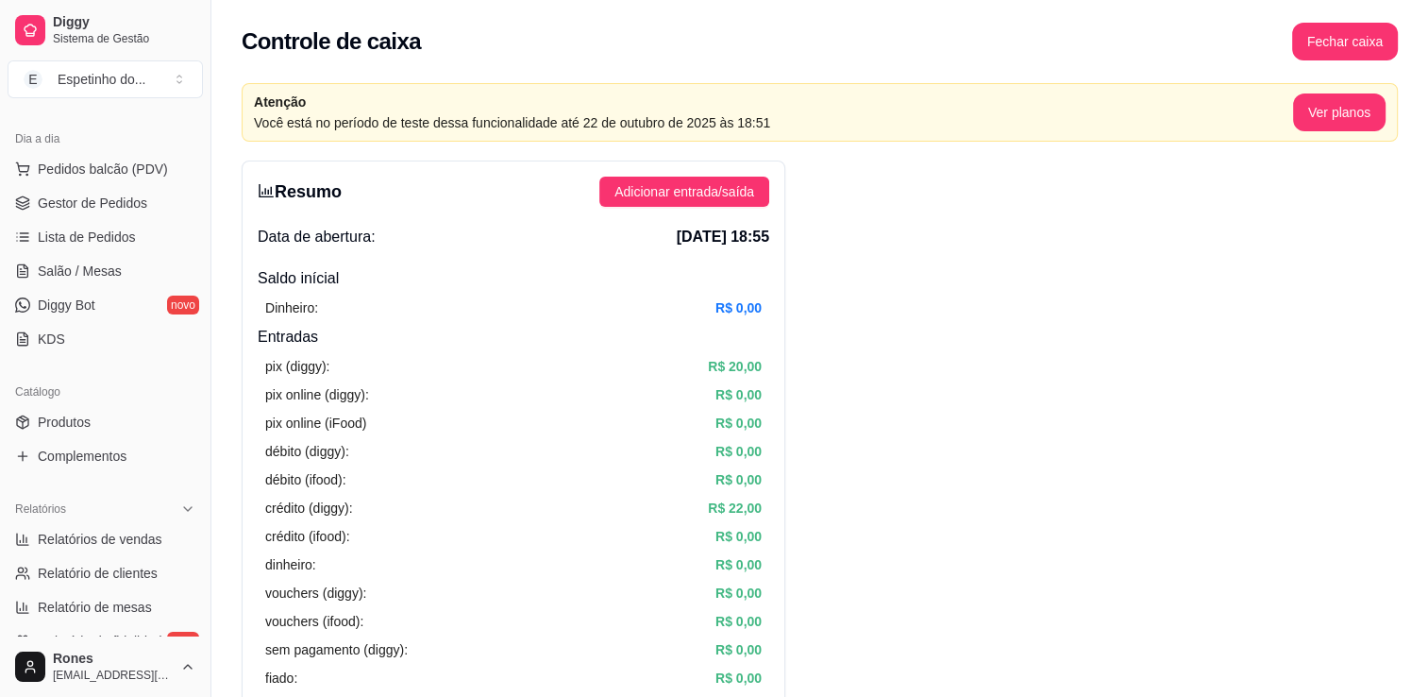  Describe the element at coordinates (105, 139) in the screenshot. I see `div: Dia a dia` at that location.